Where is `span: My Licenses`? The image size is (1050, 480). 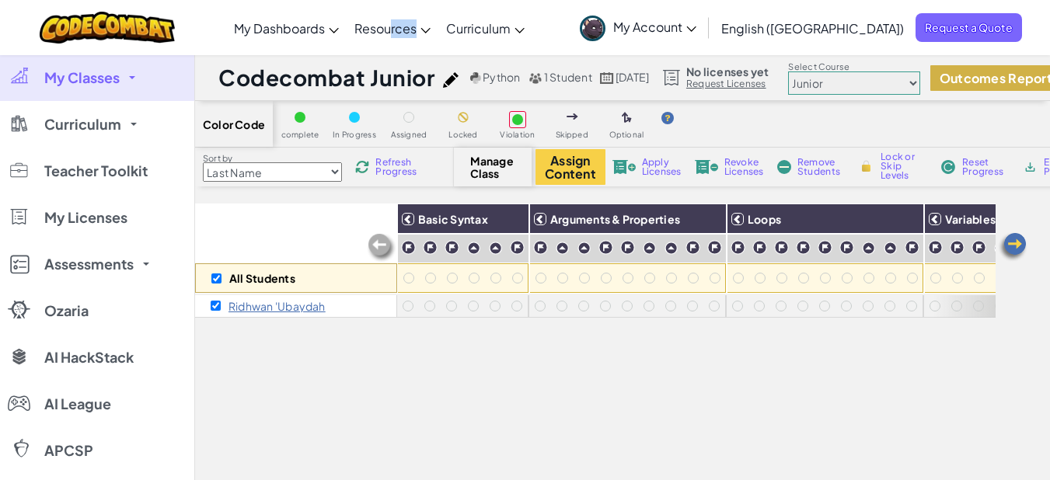 span: My Licenses is located at coordinates (85, 218).